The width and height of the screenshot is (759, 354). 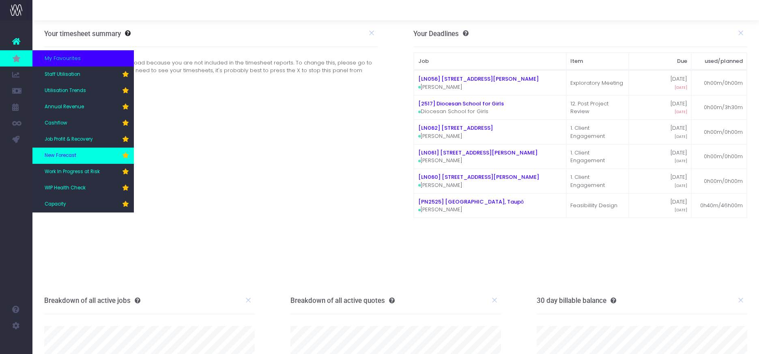 I want to click on span: Annual Revenue, so click(x=64, y=107).